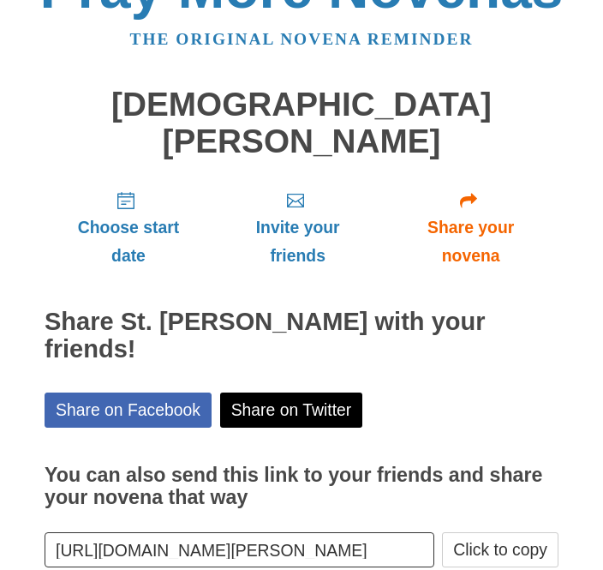  Describe the element at coordinates (470, 227) in the screenshot. I see `a: Share your novena` at that location.